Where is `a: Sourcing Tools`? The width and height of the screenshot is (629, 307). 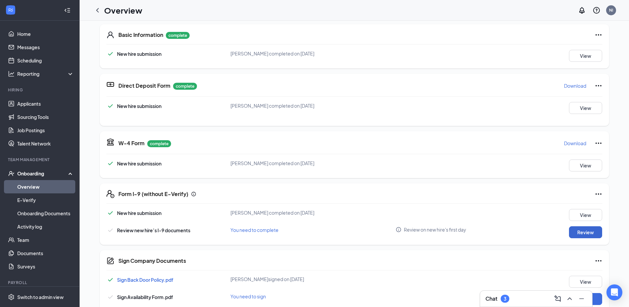
a: Sourcing Tools is located at coordinates (45, 117).